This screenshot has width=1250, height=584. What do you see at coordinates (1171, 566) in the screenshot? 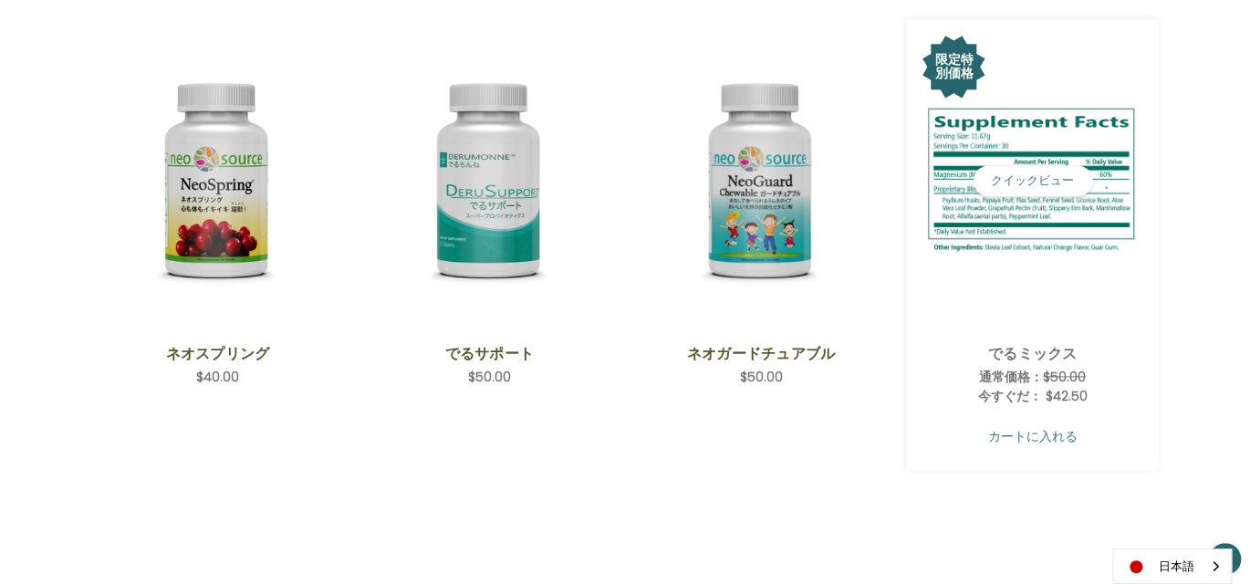
I see `div: Language` at bounding box center [1171, 566].